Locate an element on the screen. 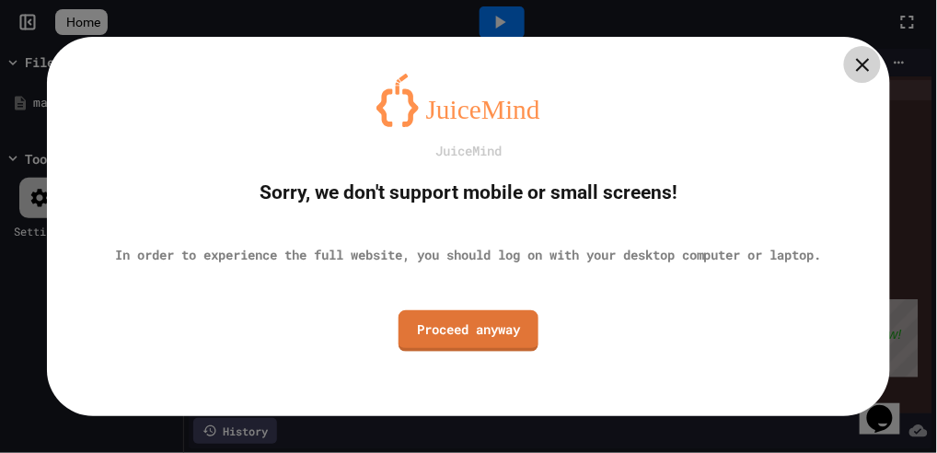 The image size is (937, 453). a: Proceed anyway is located at coordinates (469, 331).